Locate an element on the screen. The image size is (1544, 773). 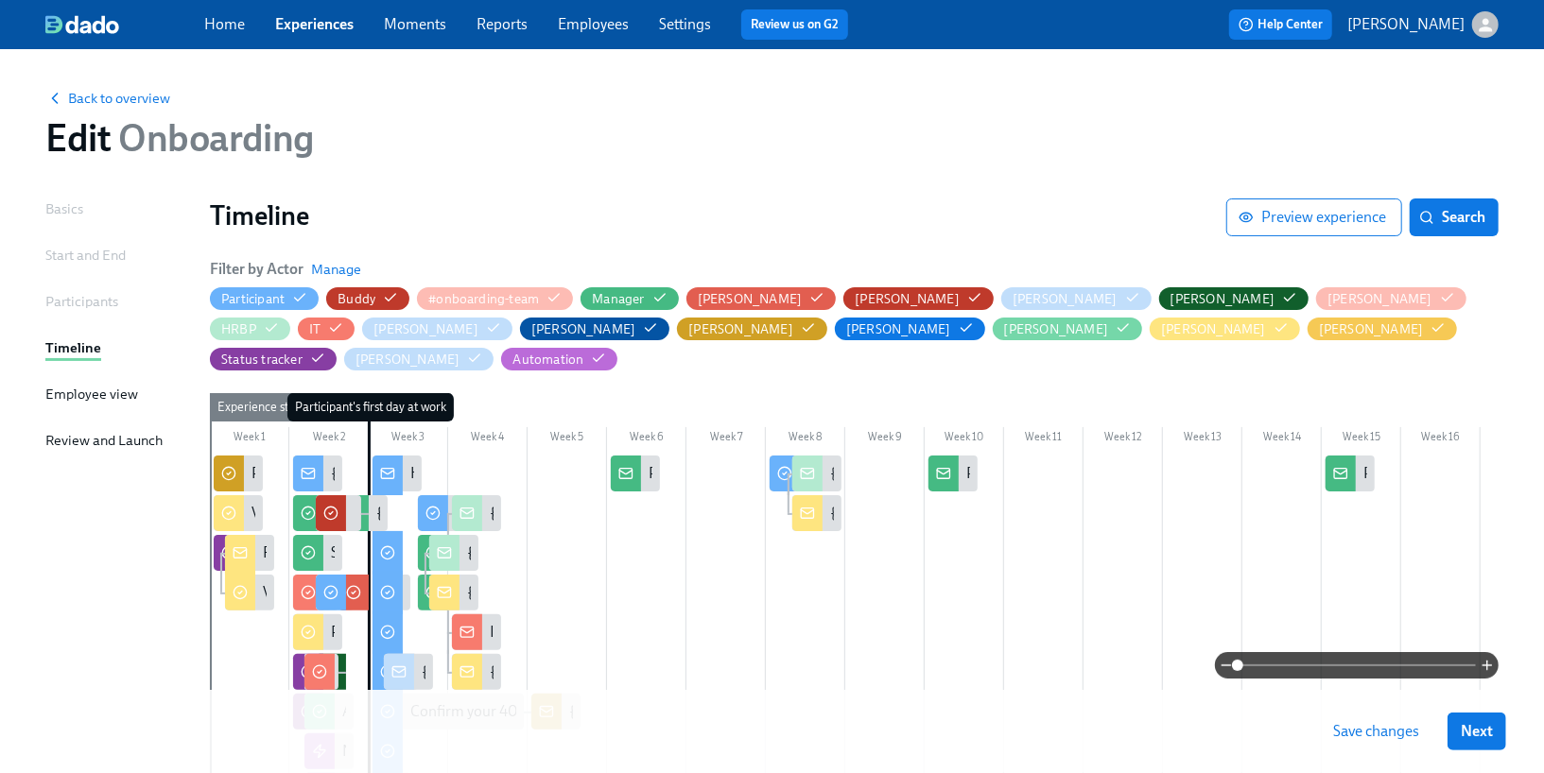
div: Start and End is located at coordinates (85, 255).